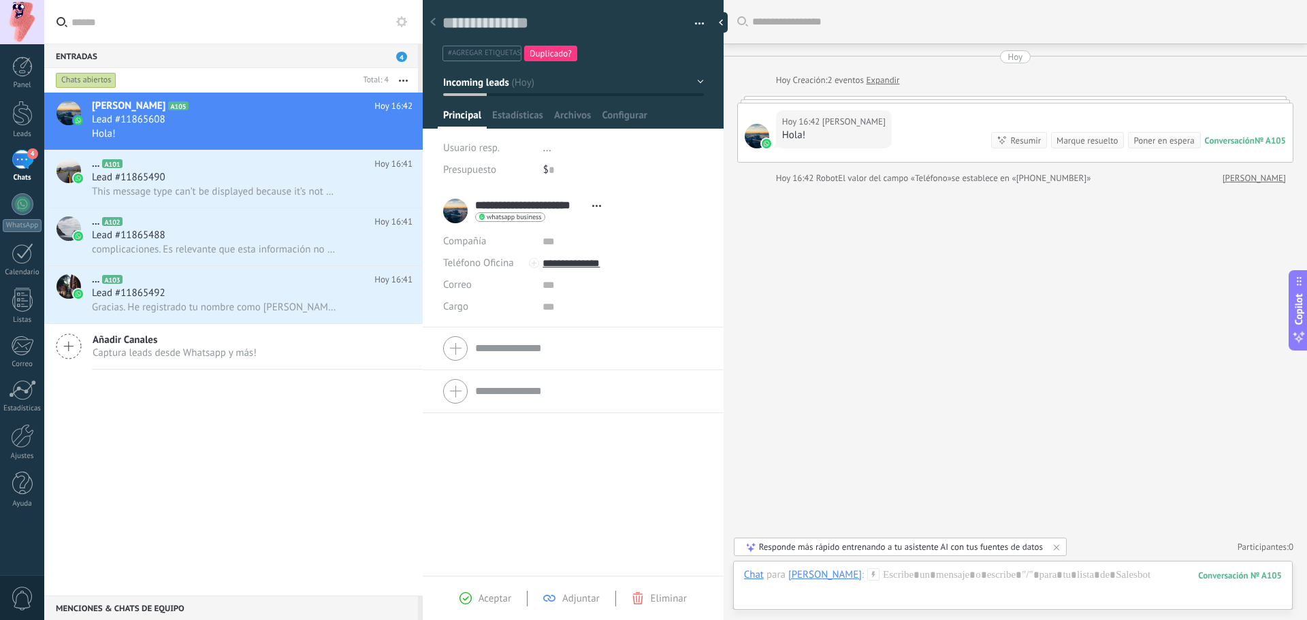  Describe the element at coordinates (86, 80) in the screenshot. I see `div: Chats abiertos` at that location.